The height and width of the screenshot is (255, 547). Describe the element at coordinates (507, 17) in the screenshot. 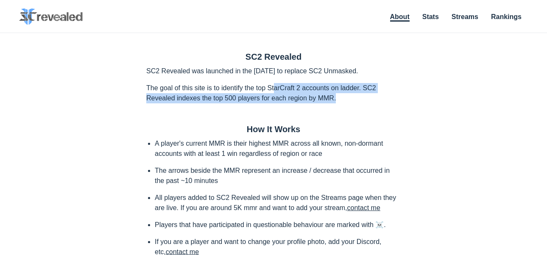

I see `a: Rankings` at that location.